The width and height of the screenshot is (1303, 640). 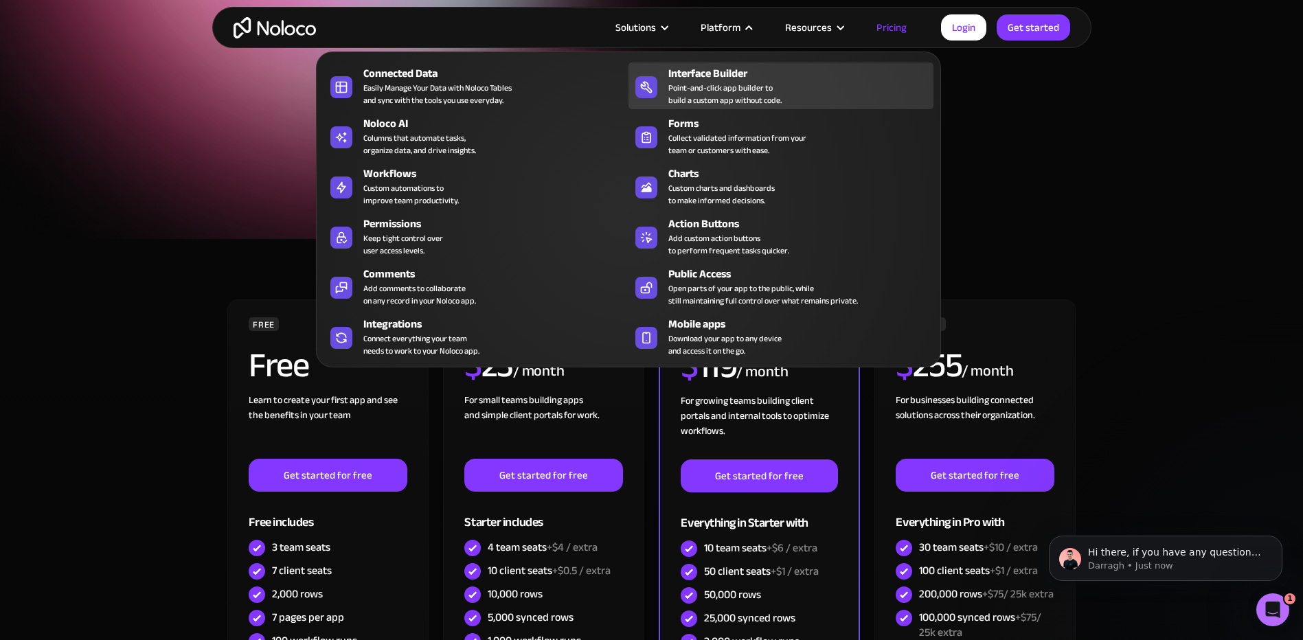 I want to click on div: For small teams building apps and simple client portals for work. ‍, so click(x=543, y=426).